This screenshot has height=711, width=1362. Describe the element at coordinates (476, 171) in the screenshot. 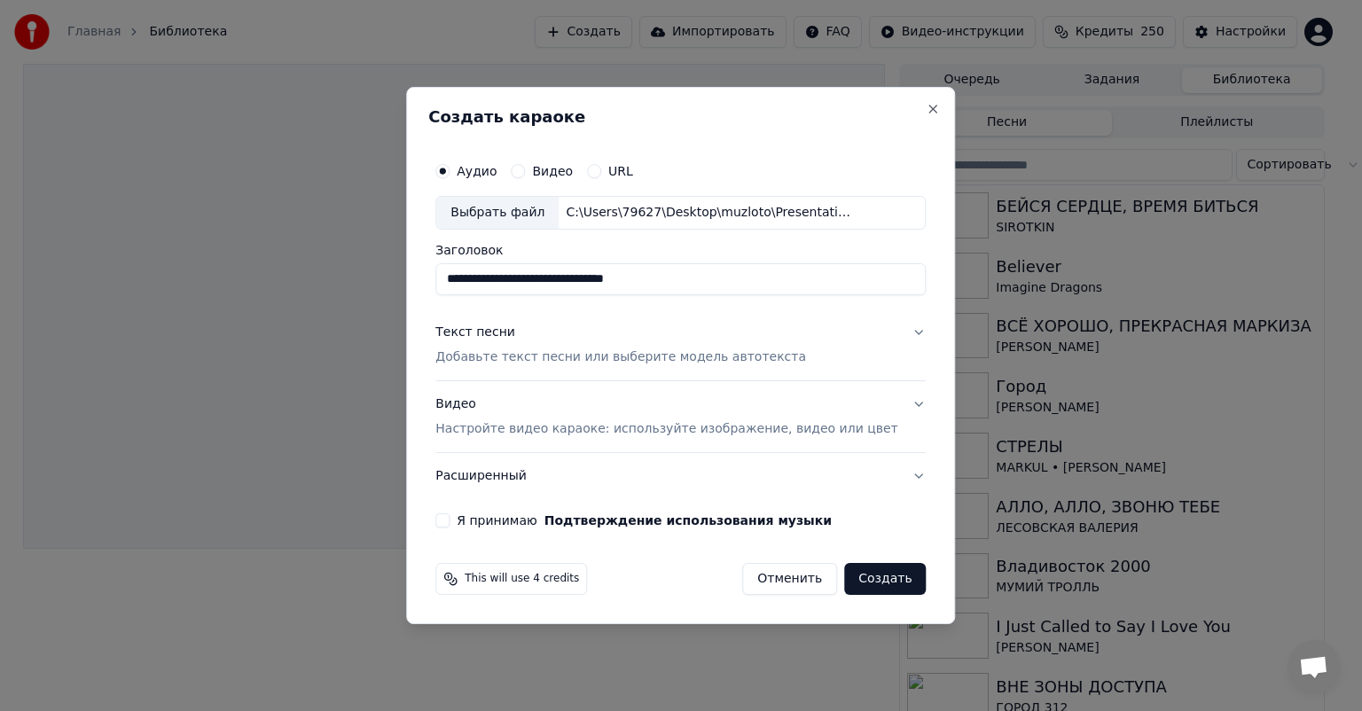

I see `label: Аудио` at that location.